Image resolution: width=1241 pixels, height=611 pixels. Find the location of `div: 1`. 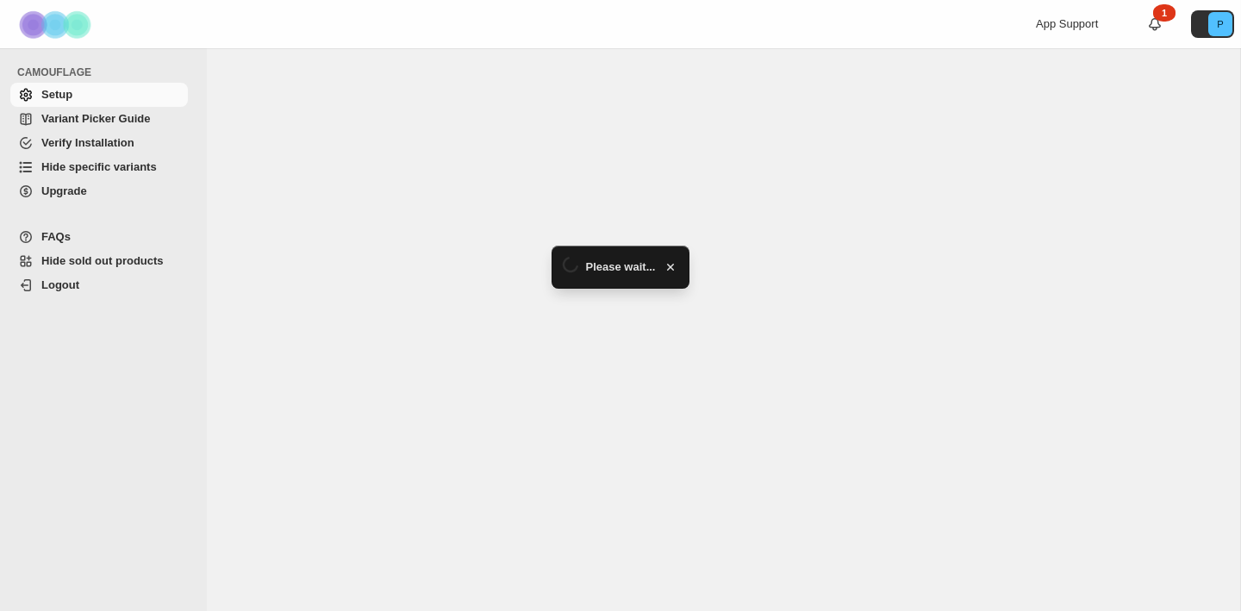

div: 1 is located at coordinates (1165, 13).